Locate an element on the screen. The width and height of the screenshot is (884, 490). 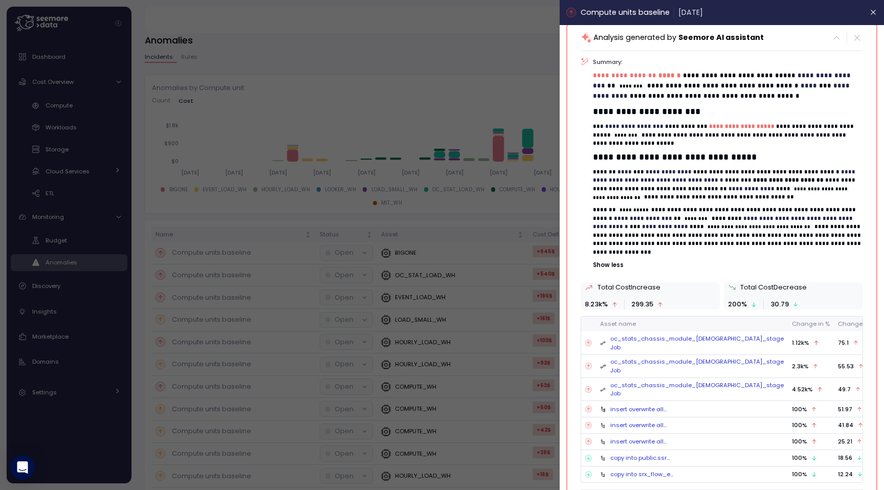
p: Total Cost Decrease is located at coordinates (774, 287).